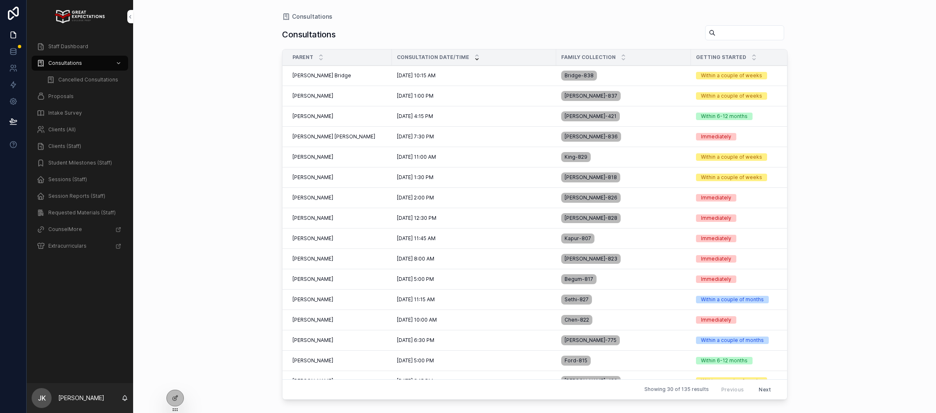  Describe the element at coordinates (80, 180) in the screenshot. I see `a: Sessions (Staff)` at that location.